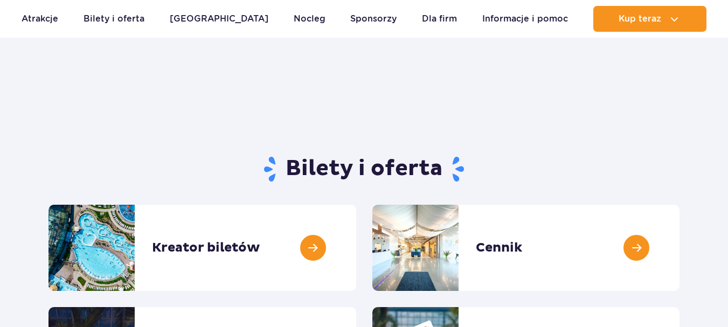  Describe the element at coordinates (525, 19) in the screenshot. I see `a: Informacje i pomoc` at that location.